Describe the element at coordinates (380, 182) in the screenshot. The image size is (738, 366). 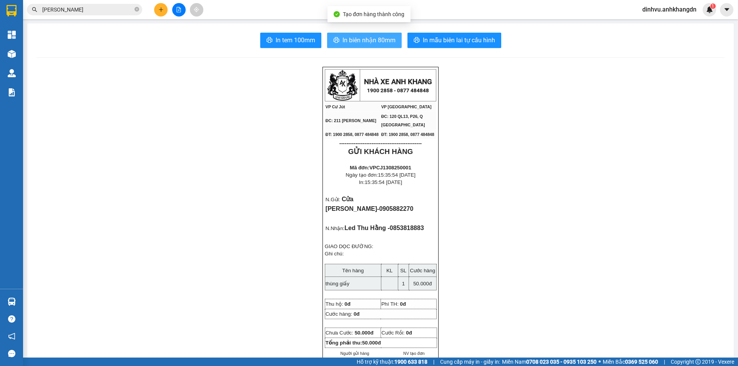
I see `span: In:` at that location.